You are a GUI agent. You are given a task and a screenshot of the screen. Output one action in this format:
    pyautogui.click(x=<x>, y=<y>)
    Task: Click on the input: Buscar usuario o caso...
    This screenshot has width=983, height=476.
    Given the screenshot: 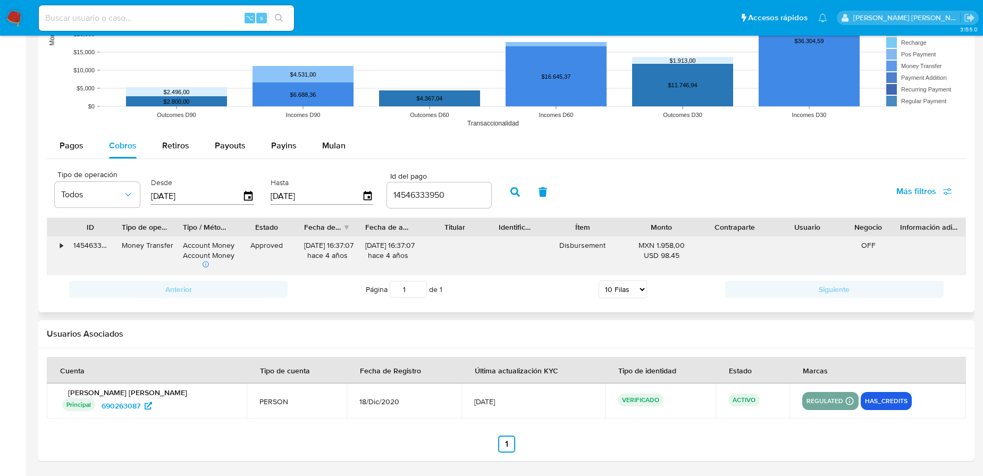 What is the action you would take?
    pyautogui.click(x=166, y=18)
    